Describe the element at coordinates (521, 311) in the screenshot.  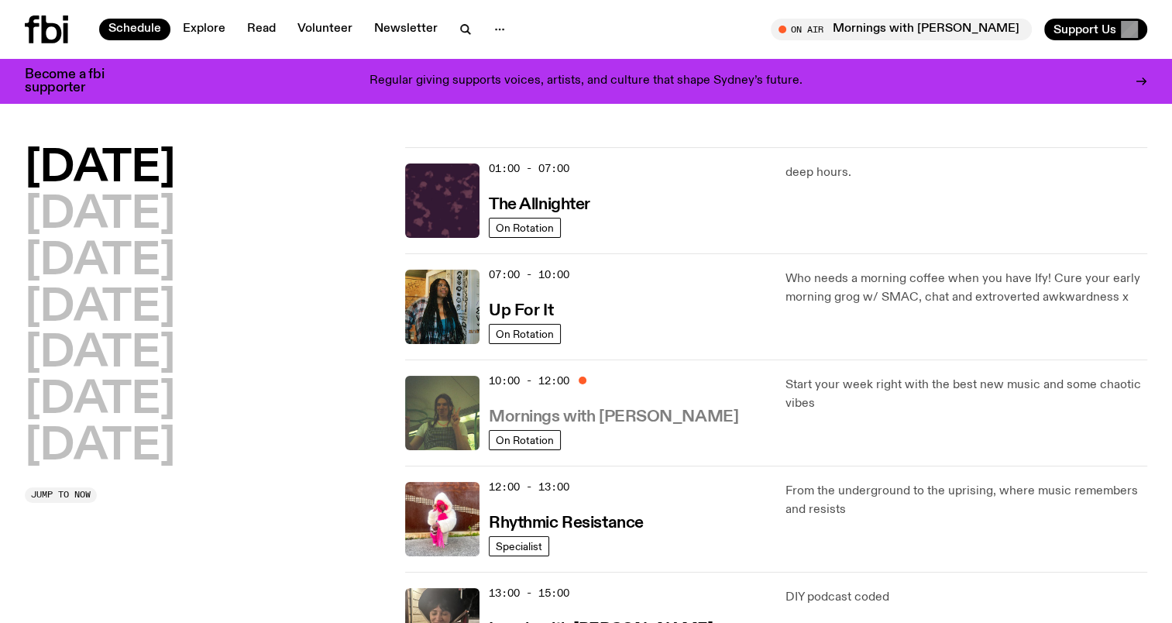
I see `h3: Up For It` at that location.